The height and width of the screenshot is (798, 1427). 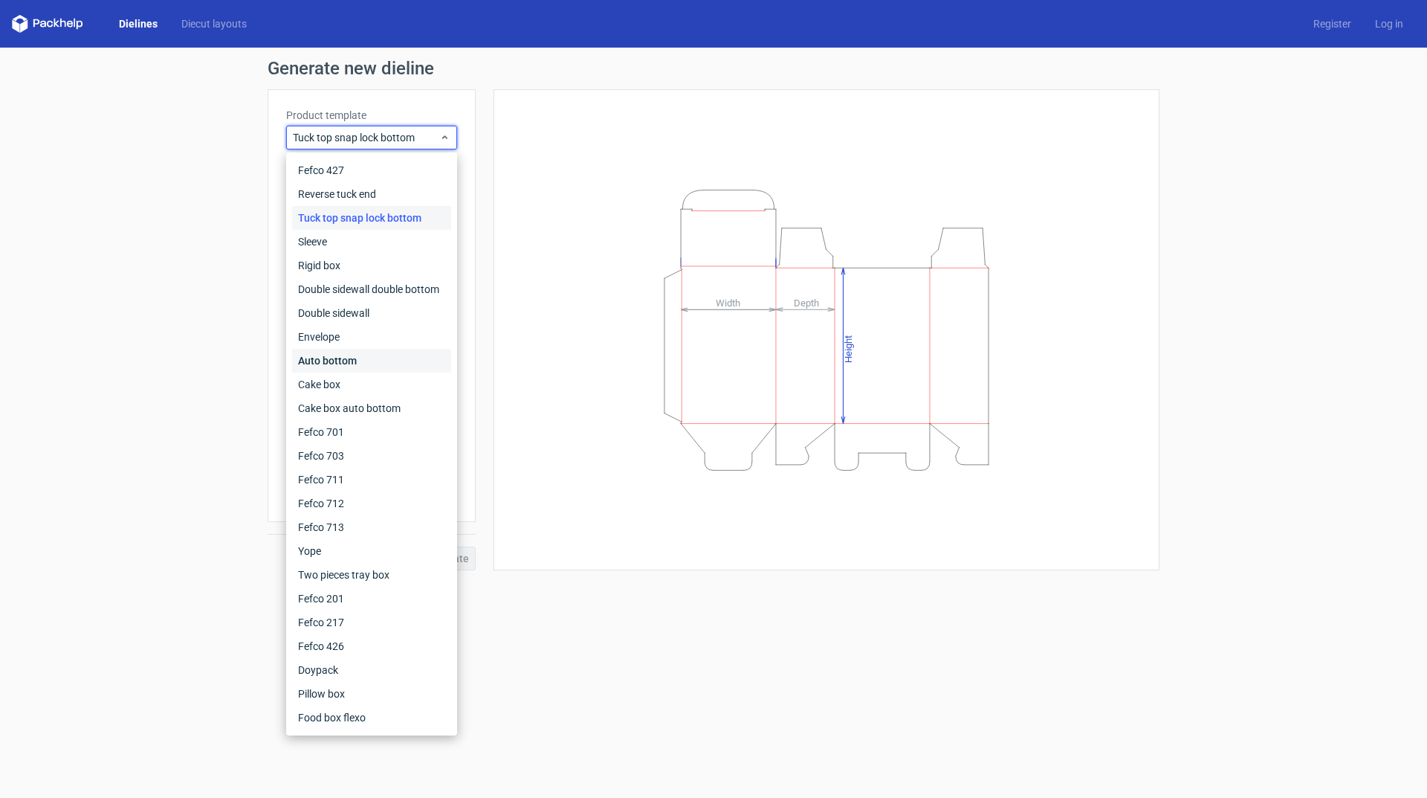 I want to click on div: Fefco 427, so click(x=372, y=170).